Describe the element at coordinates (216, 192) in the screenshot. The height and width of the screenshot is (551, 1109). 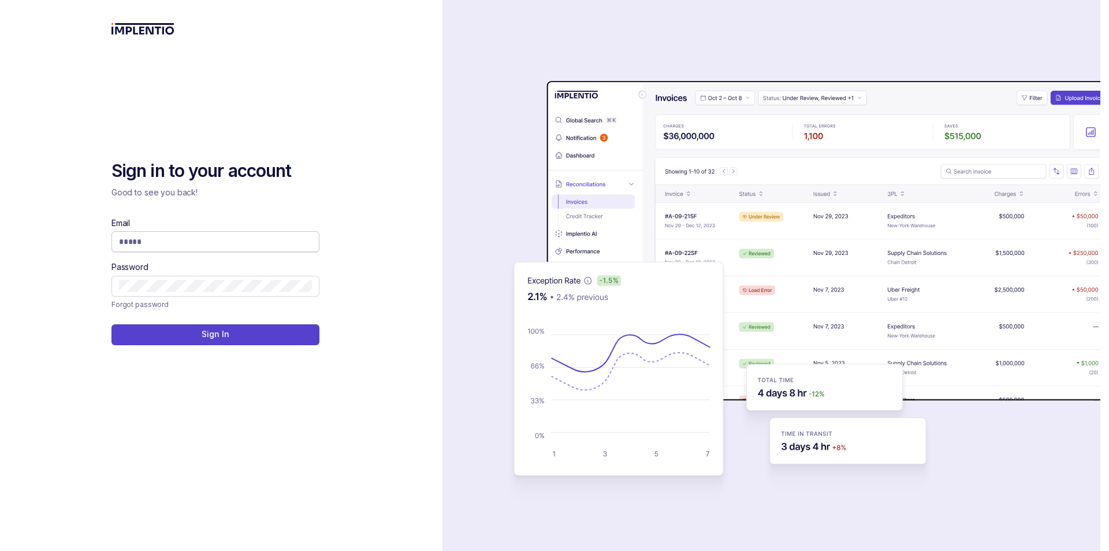
I see `p: Good to see you back!` at that location.